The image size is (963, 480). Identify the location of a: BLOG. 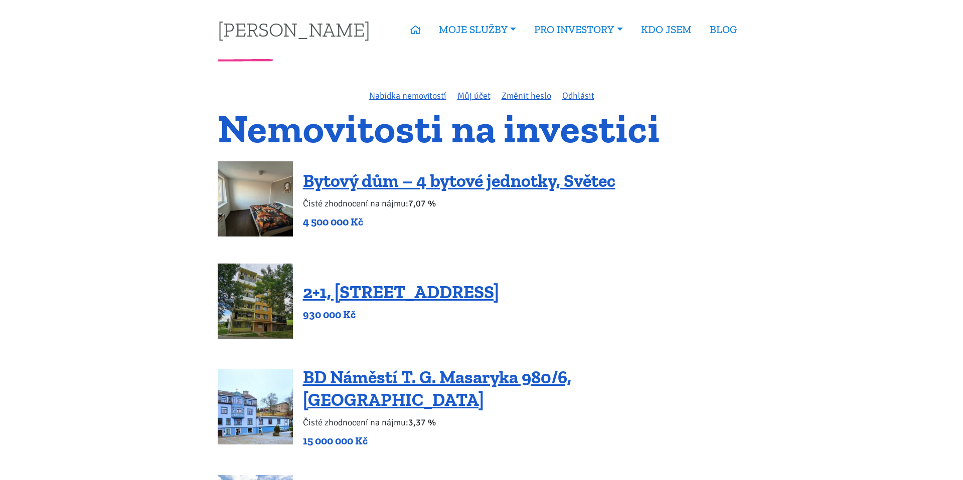
(723, 30).